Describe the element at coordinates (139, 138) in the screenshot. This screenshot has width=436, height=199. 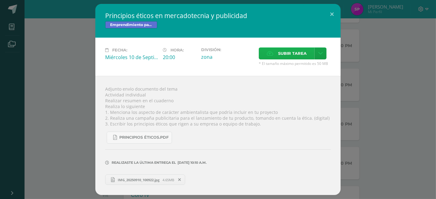
I see `a: Principios éticos.pdf` at that location.